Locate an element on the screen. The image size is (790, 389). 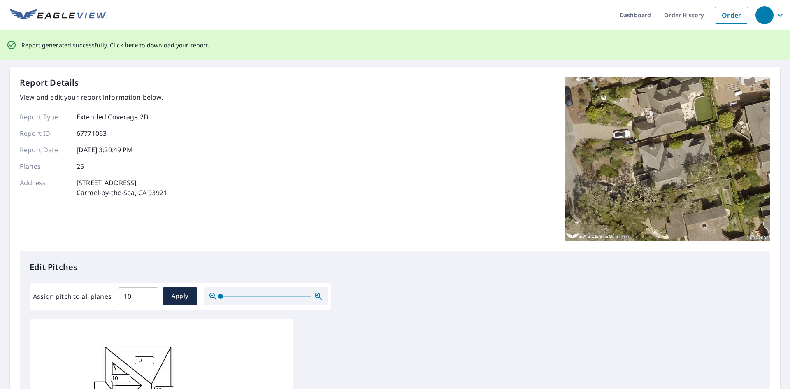
p: View and edit your report information below. is located at coordinates (93, 97).